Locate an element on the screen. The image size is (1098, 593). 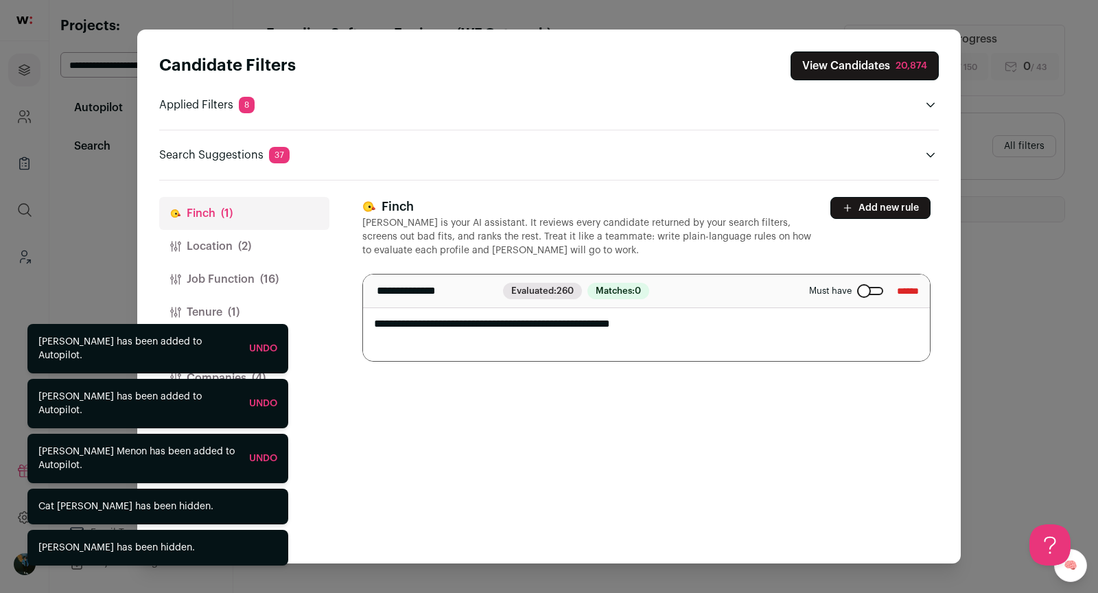
span: 0 is located at coordinates (638, 290).